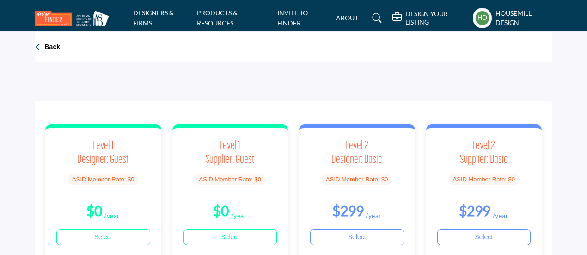 Image resolution: width=587 pixels, height=255 pixels. I want to click on a: ABOUT, so click(347, 18).